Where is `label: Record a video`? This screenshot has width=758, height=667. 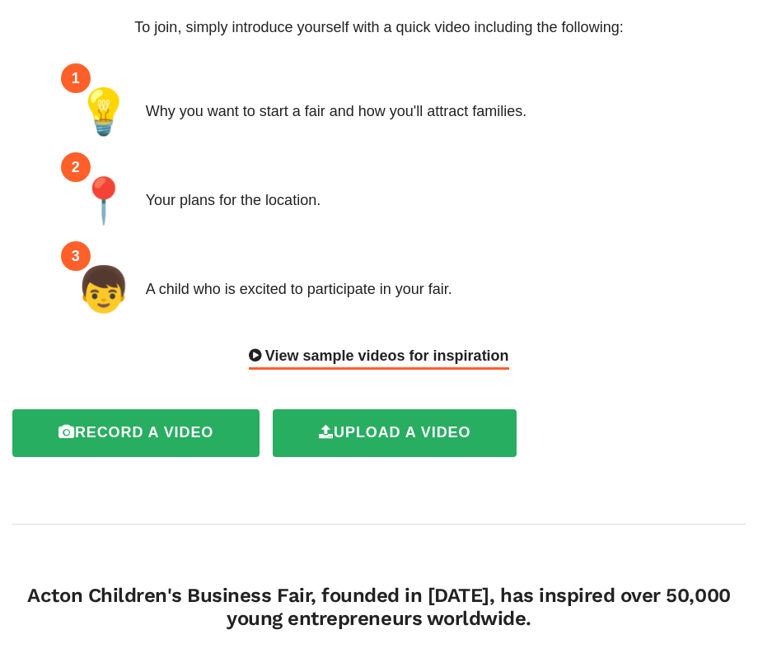 label: Record a video is located at coordinates (136, 433).